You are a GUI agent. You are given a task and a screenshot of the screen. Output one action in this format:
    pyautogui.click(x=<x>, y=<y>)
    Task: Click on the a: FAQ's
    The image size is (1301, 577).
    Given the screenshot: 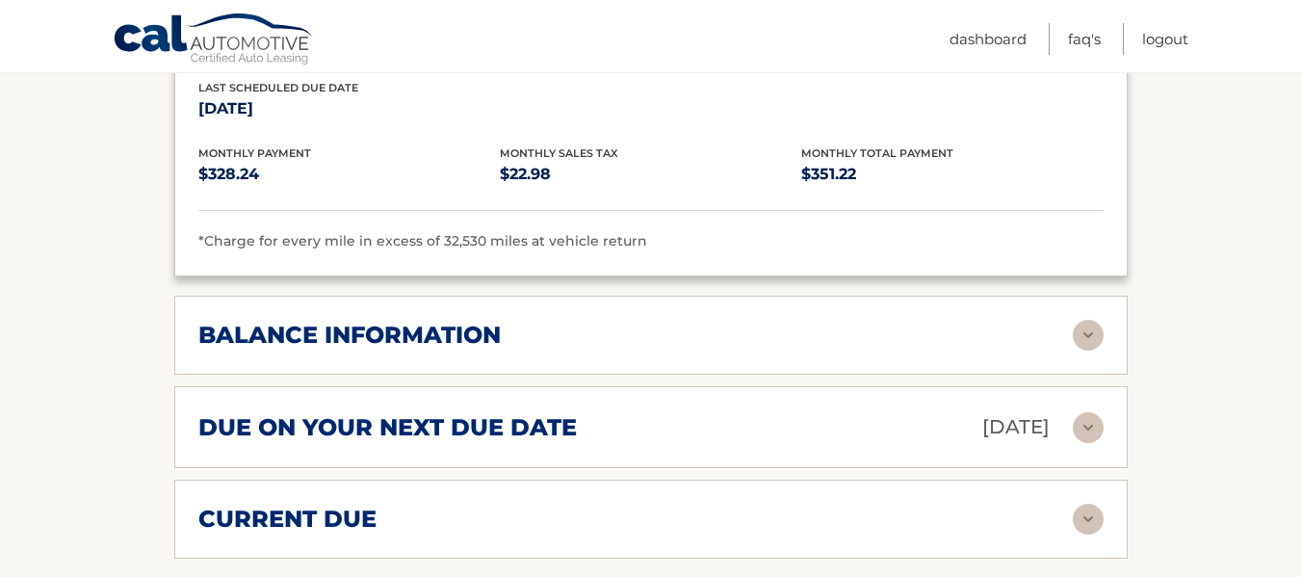 What is the action you would take?
    pyautogui.click(x=1084, y=39)
    